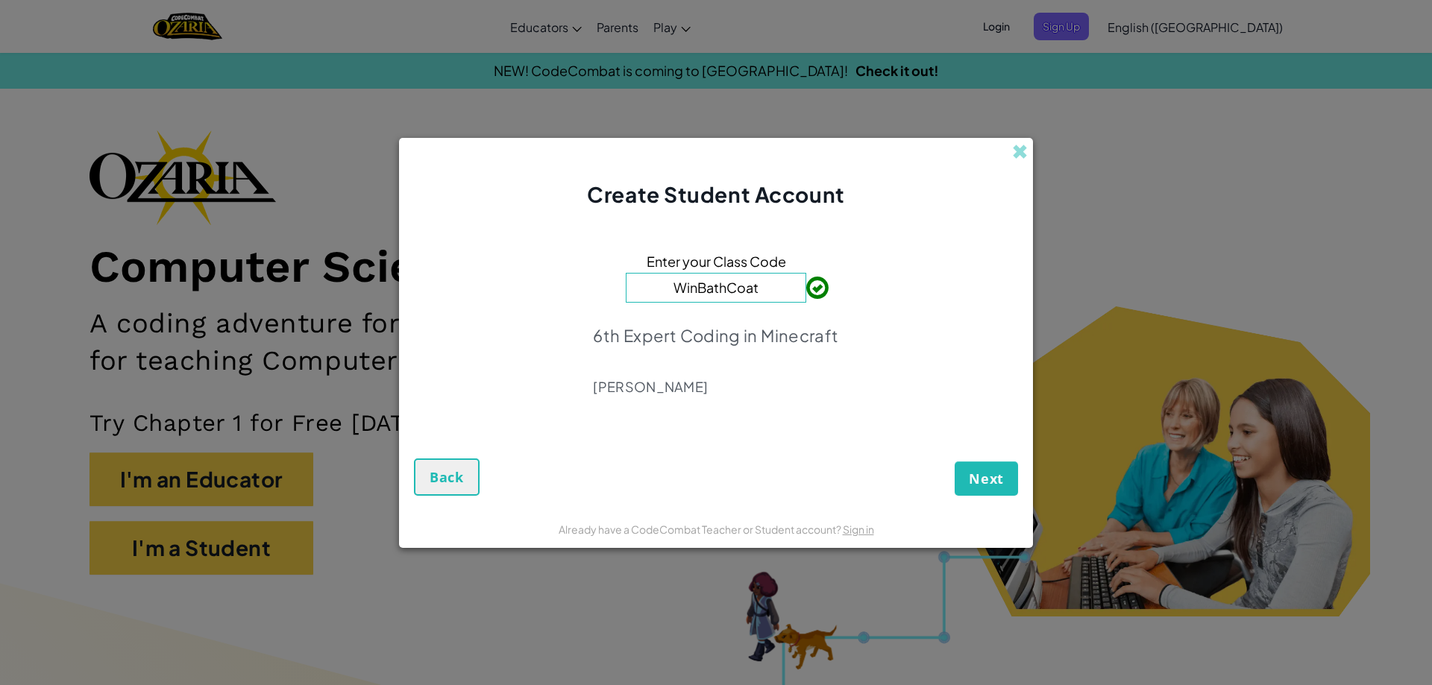 This screenshot has width=1432, height=685. Describe the element at coordinates (716, 261) in the screenshot. I see `span: Enter your Class Code` at that location.